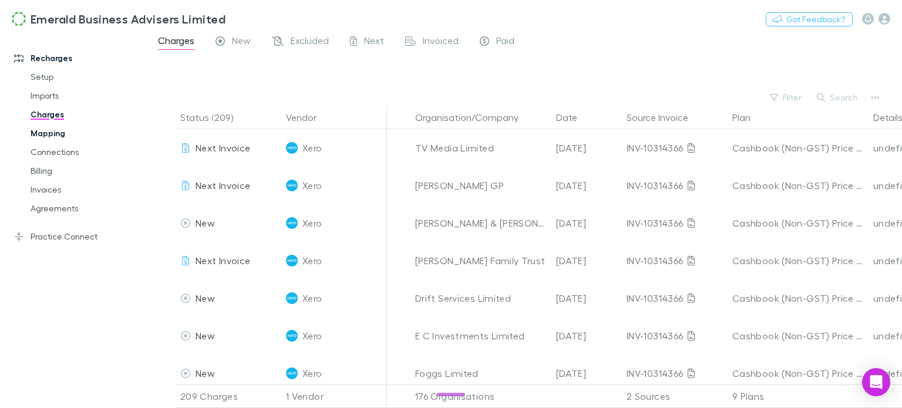 The image size is (902, 408). What do you see at coordinates (838, 98) in the screenshot?
I see `button: Search` at bounding box center [838, 98].